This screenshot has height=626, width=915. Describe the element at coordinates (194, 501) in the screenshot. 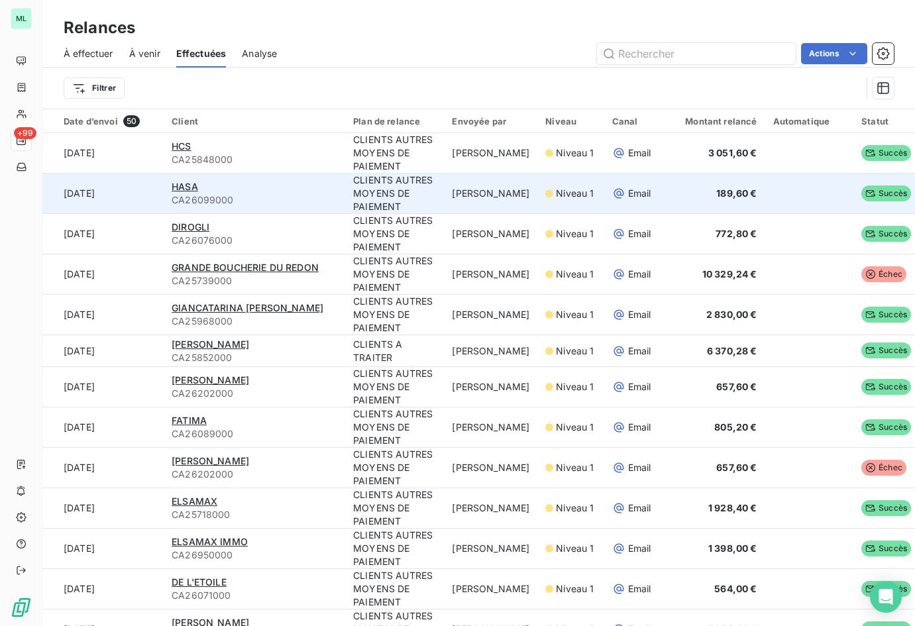

I see `span: ELSAMAX` at that location.